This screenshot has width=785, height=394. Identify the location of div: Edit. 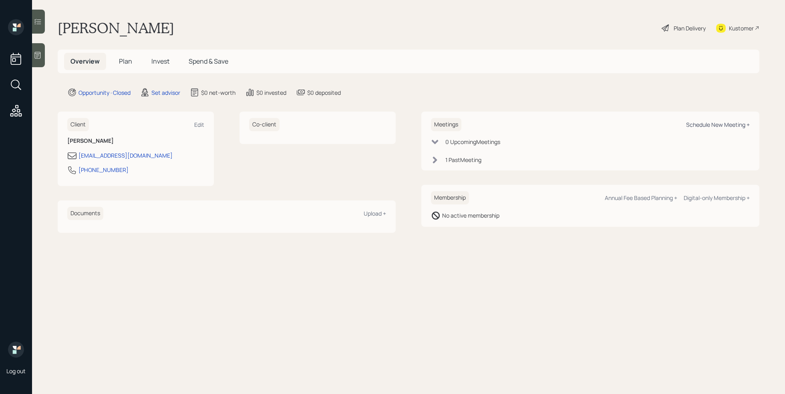
(199, 125).